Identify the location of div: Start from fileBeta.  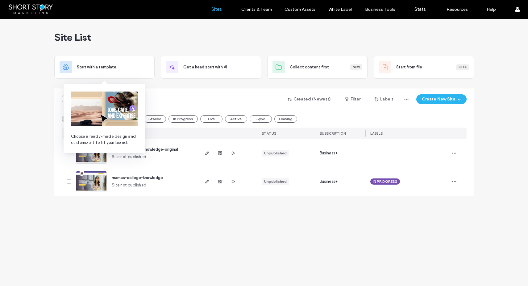
(424, 67).